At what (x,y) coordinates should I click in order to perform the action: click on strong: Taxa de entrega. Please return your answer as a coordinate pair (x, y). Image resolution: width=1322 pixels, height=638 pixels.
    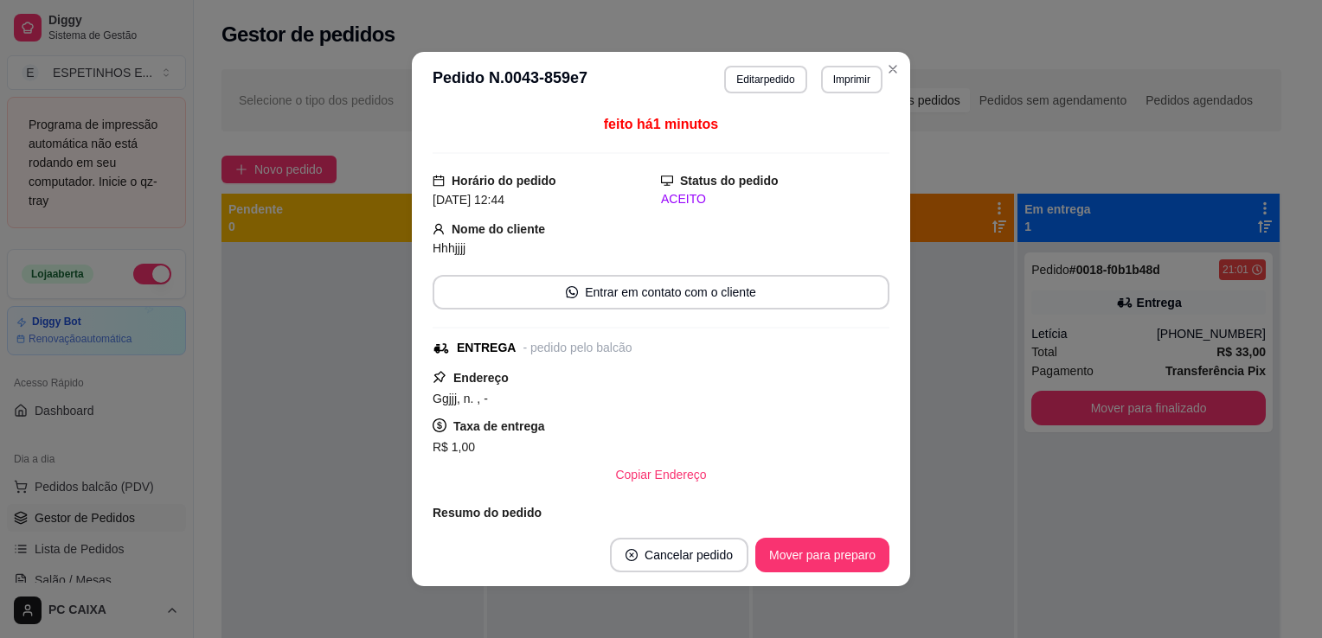
    Looking at the image, I should click on (499, 427).